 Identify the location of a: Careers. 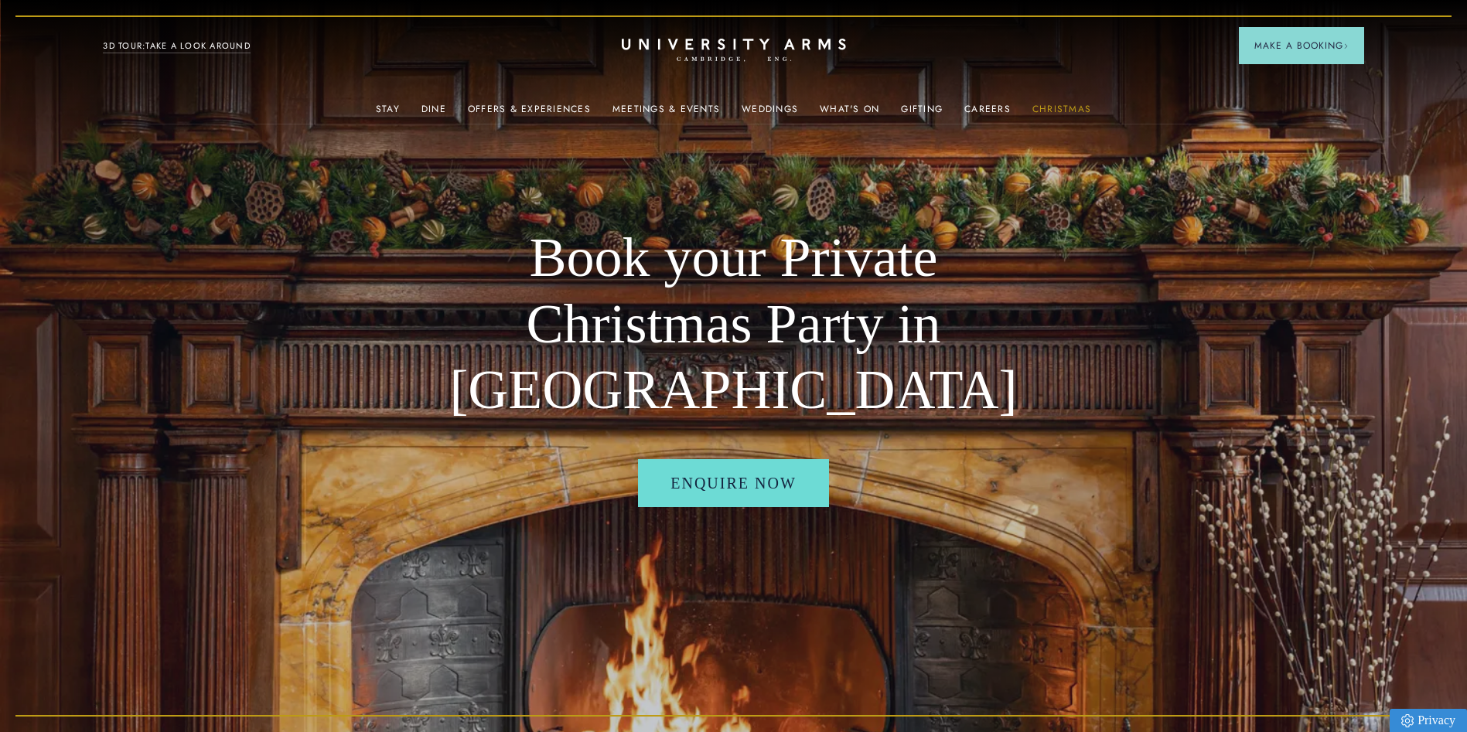
(987, 114).